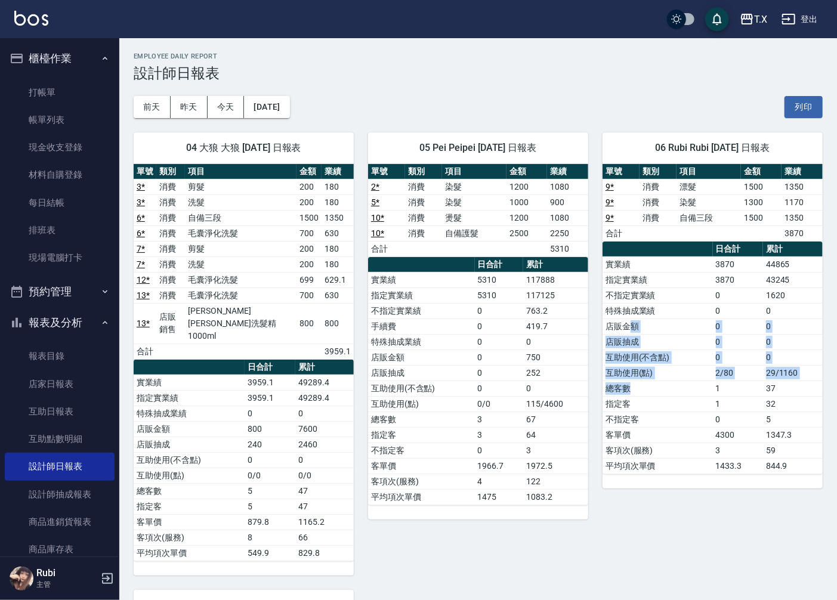 This screenshot has height=600, width=837. What do you see at coordinates (338, 351) in the screenshot?
I see `td: 3959.1` at bounding box center [338, 351].